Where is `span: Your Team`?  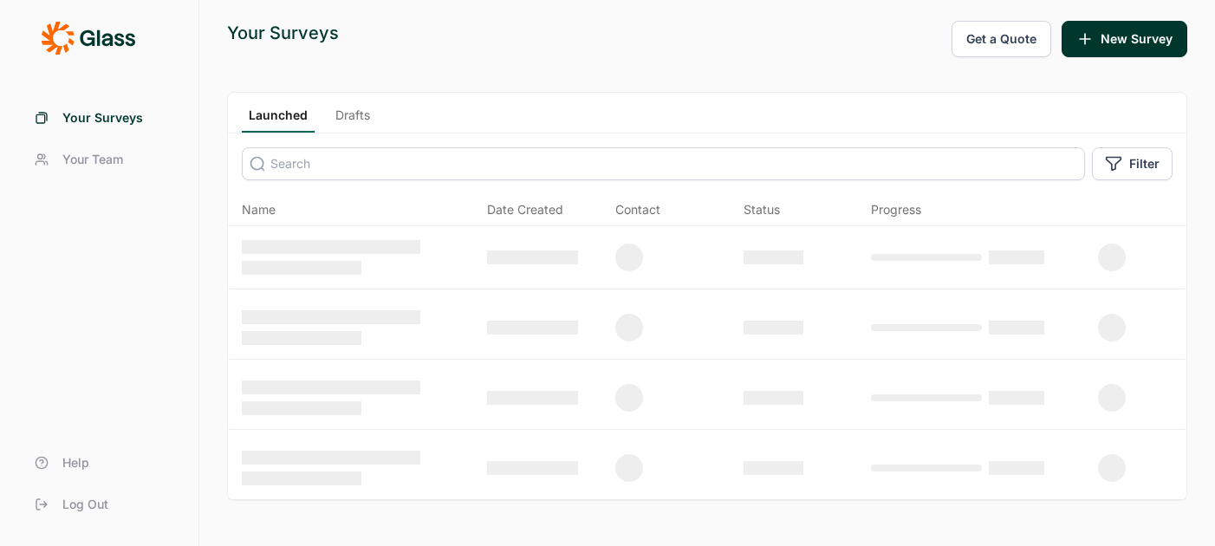 span: Your Team is located at coordinates (93, 159).